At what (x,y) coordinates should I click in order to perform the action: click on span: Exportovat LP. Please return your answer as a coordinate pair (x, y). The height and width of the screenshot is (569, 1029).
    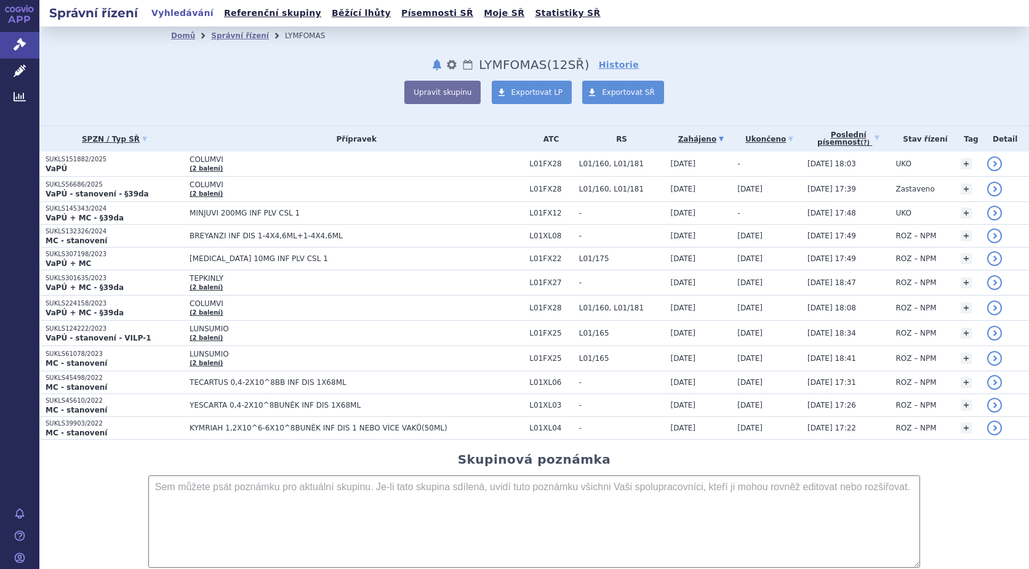
    Looking at the image, I should click on (537, 92).